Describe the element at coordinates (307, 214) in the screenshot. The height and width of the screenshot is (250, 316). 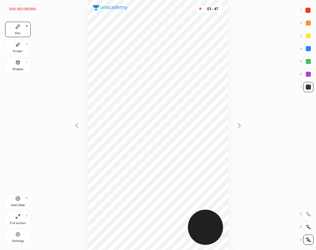
I see `div: C` at that location.